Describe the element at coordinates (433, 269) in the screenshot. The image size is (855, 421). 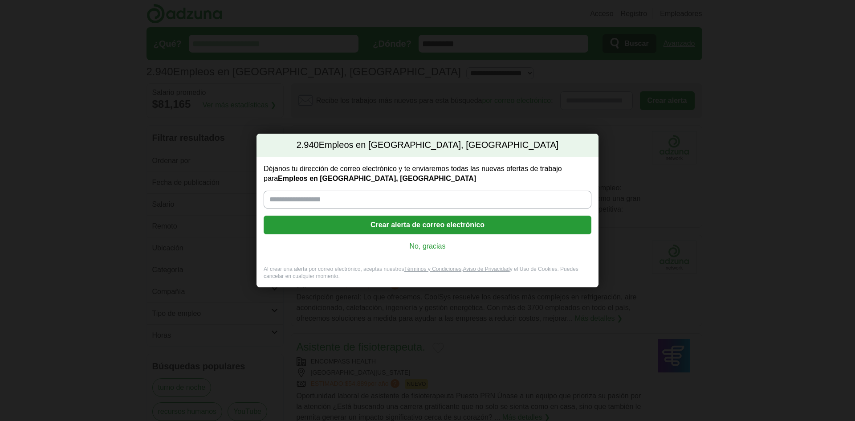
I see `a: Términos y Condiciones` at that location.